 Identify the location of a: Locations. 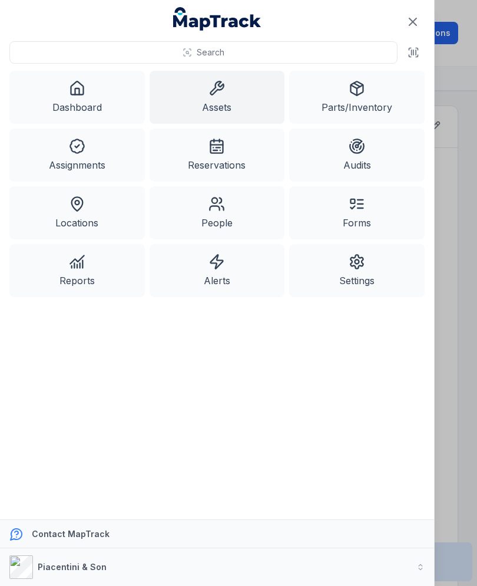
(77, 213).